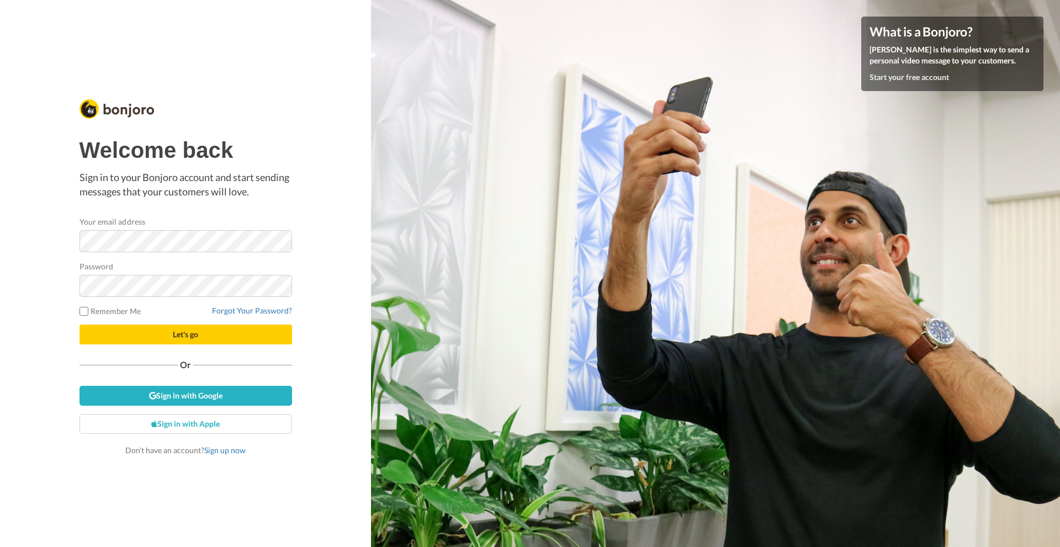  I want to click on h1: Welcome back, so click(185, 150).